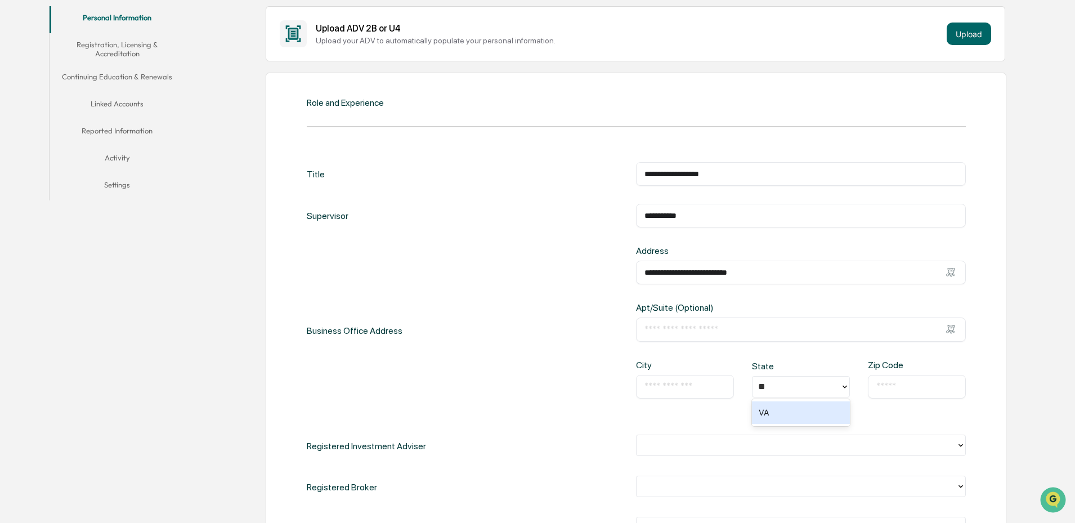  Describe the element at coordinates (774, 366) in the screenshot. I see `div: State` at that location.